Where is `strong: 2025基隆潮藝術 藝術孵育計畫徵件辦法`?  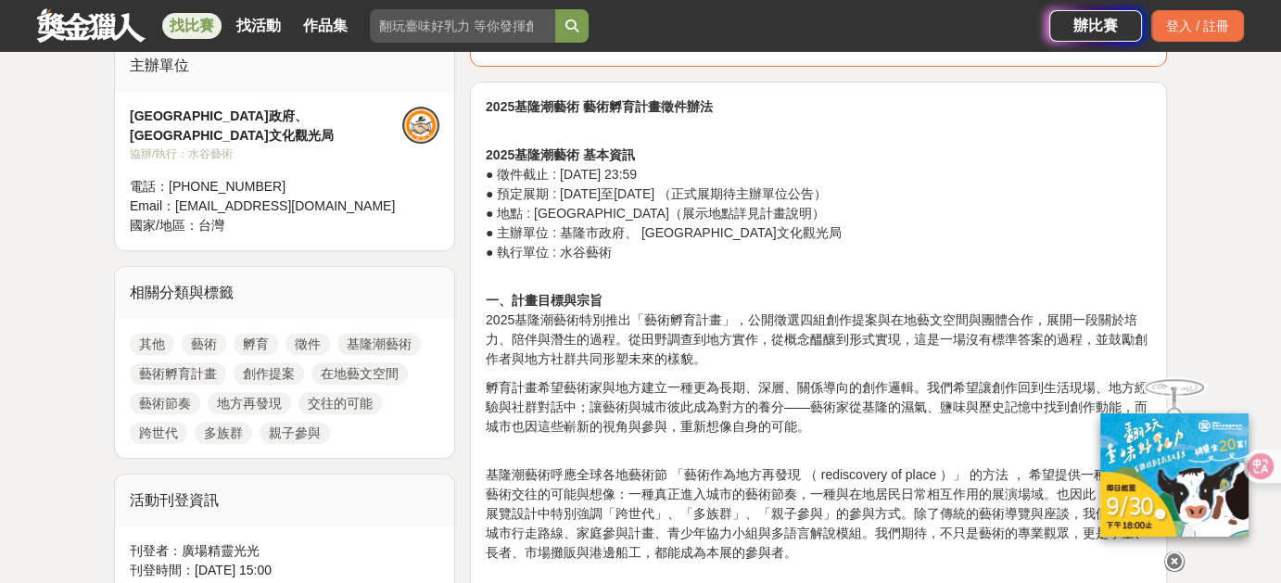 strong: 2025基隆潮藝術 藝術孵育計畫徵件辦法 is located at coordinates (599, 107).